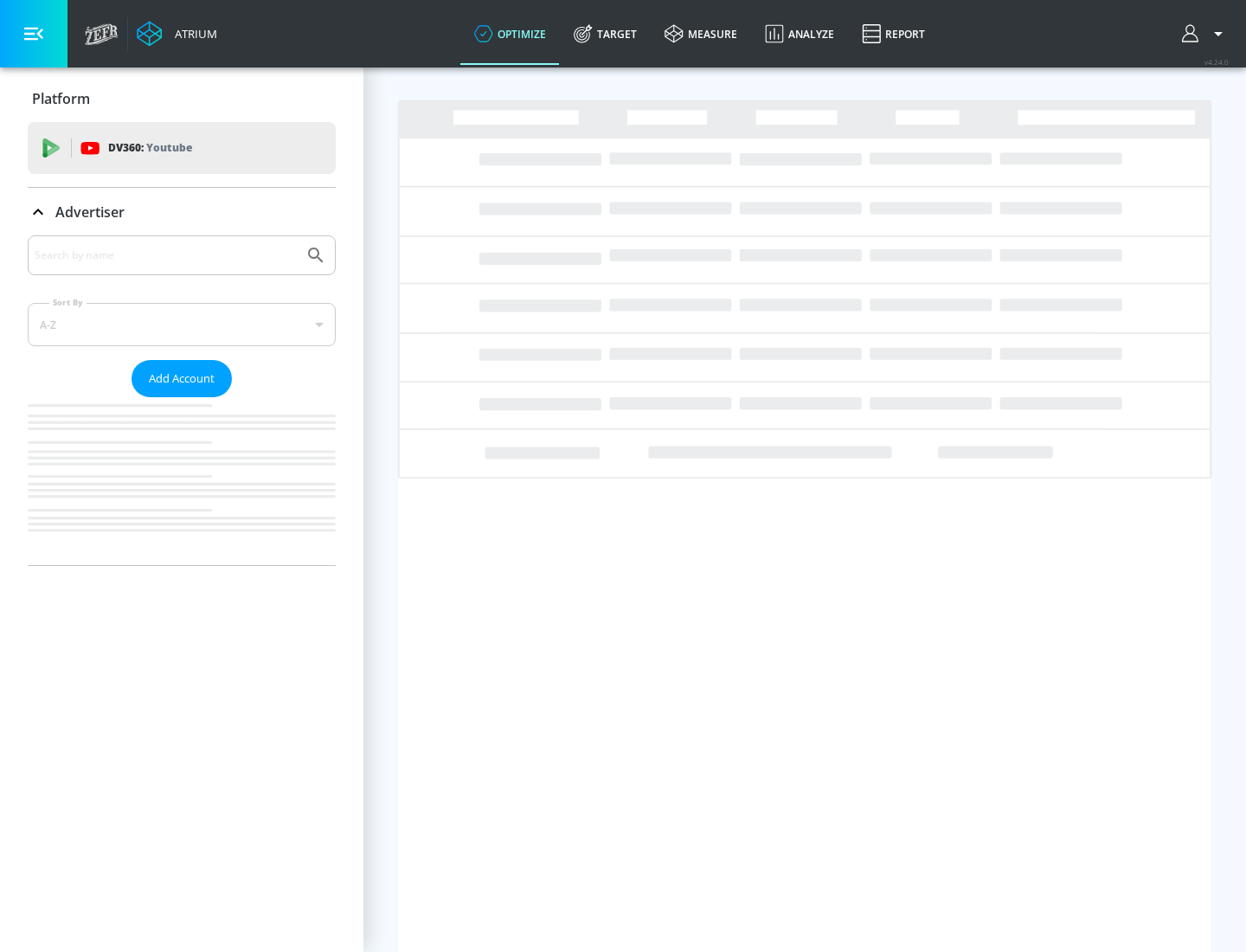 The image size is (1246, 952). What do you see at coordinates (182, 378) in the screenshot?
I see `span: Add Account` at bounding box center [182, 378].